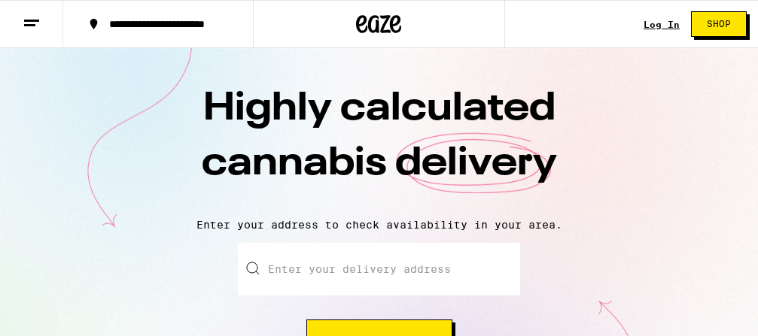  I want to click on h1: Highly calculated cannabis delivery, so click(379, 144).